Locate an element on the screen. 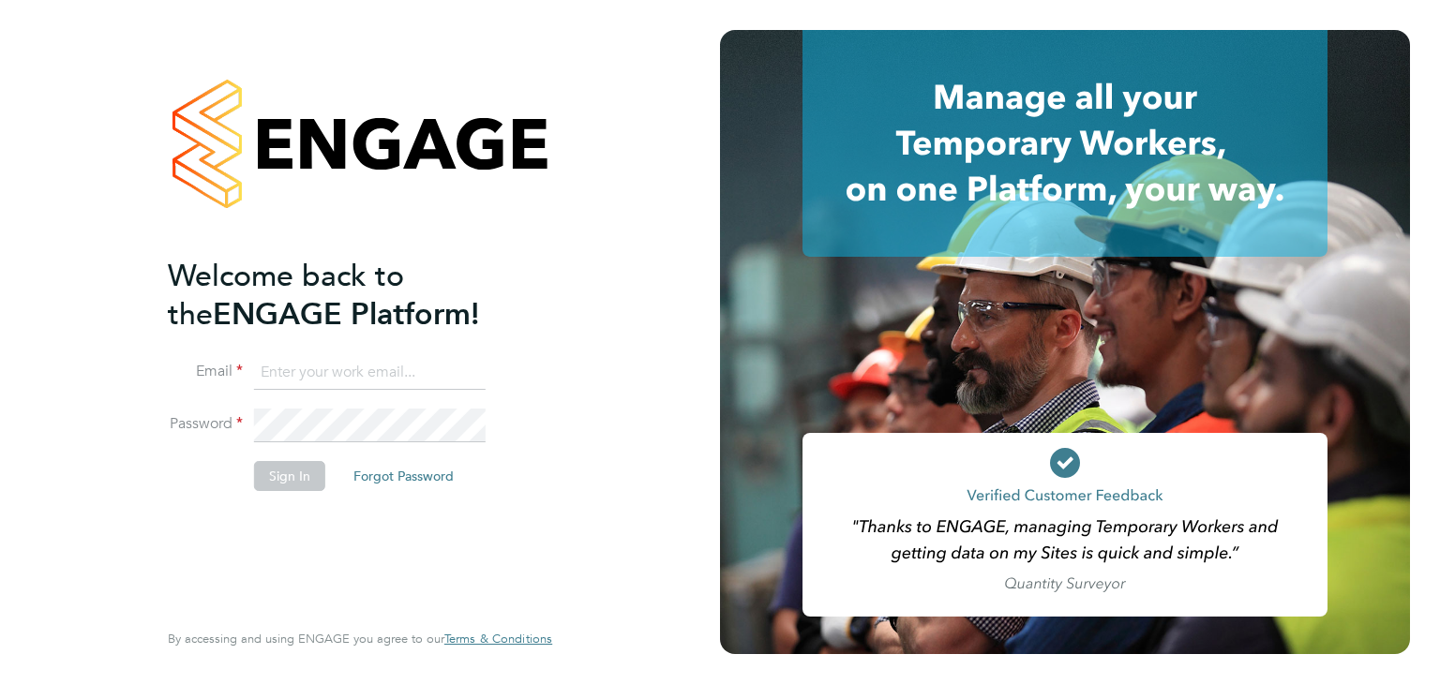  span: By accessing and using ENGAGE you agree to our is located at coordinates (360, 638).